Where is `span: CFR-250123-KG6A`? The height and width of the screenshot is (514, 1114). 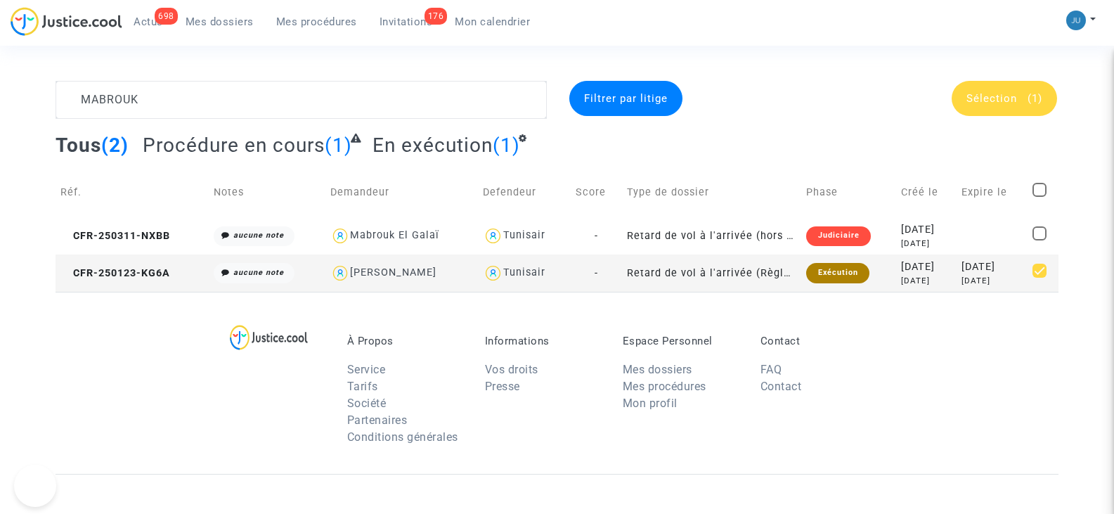
span: CFR-250123-KG6A is located at coordinates (115, 273).